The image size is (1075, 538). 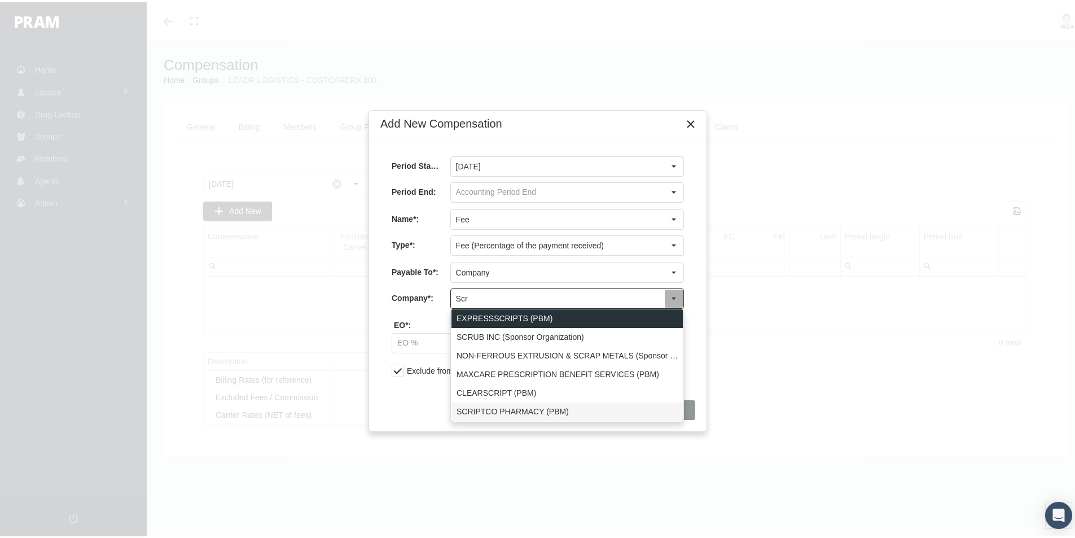 I want to click on div: Close, so click(x=691, y=122).